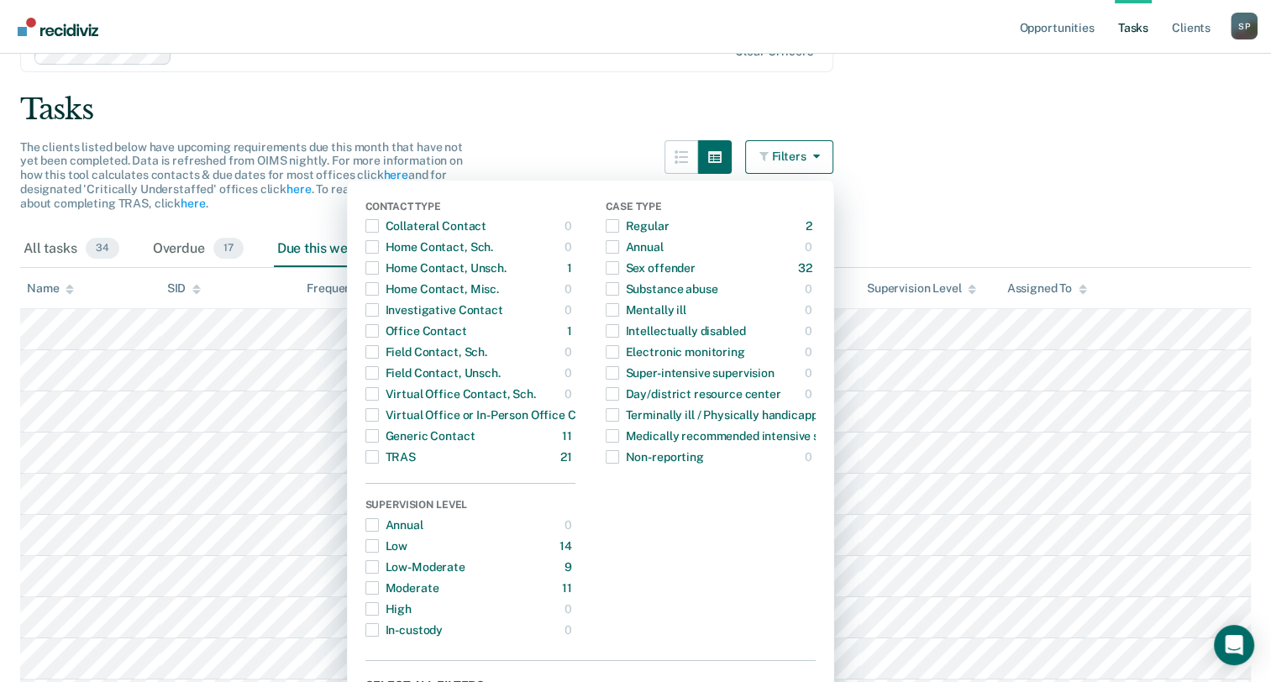 Image resolution: width=1271 pixels, height=682 pixels. What do you see at coordinates (404, 630) in the screenshot?
I see `div: In-custody` at bounding box center [404, 630].